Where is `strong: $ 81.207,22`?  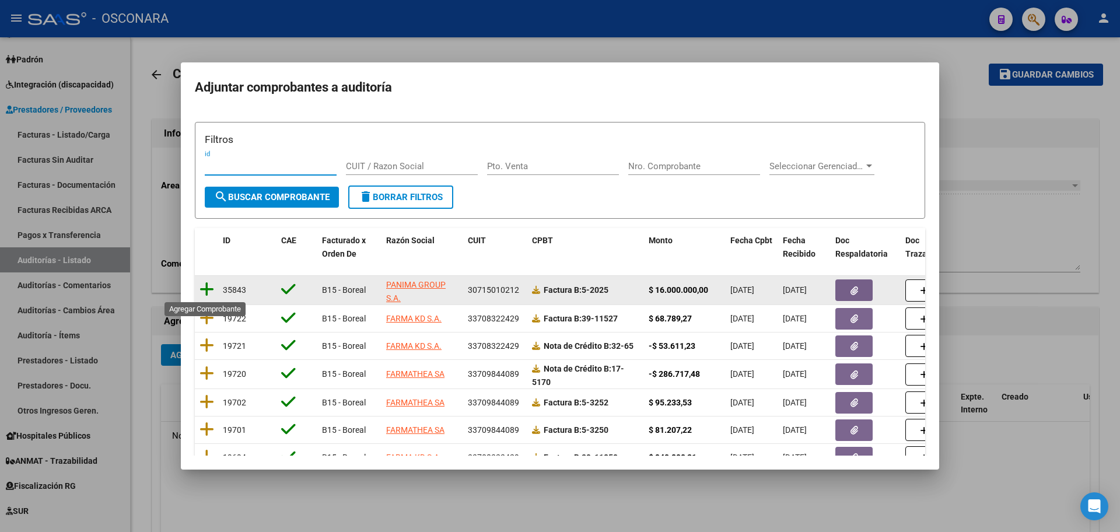
strong: $ 81.207,22 is located at coordinates (670, 430).